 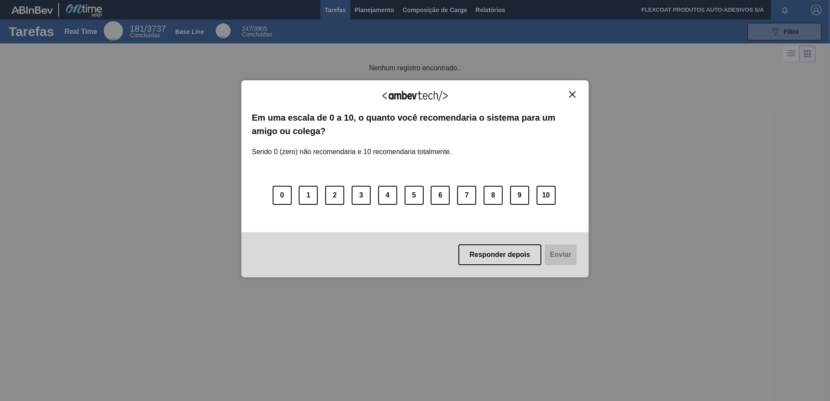 What do you see at coordinates (493, 195) in the screenshot?
I see `button: 8` at bounding box center [493, 195].